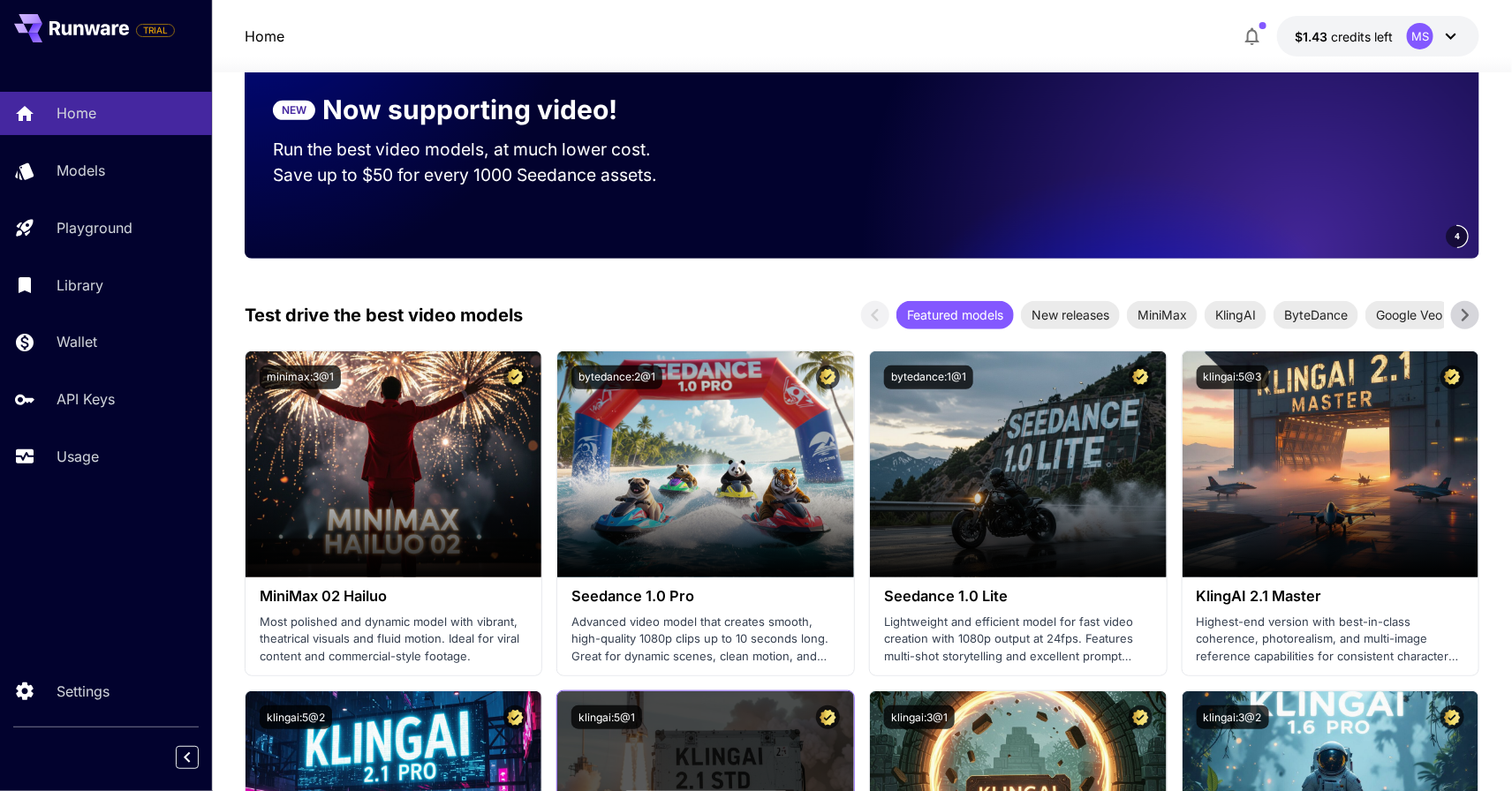  I want to click on span: New releases, so click(1070, 314).